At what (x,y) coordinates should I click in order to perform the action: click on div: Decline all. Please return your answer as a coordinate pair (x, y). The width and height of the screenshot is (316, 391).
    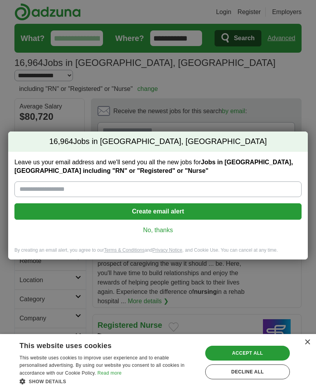
    Looking at the image, I should click on (247, 371).